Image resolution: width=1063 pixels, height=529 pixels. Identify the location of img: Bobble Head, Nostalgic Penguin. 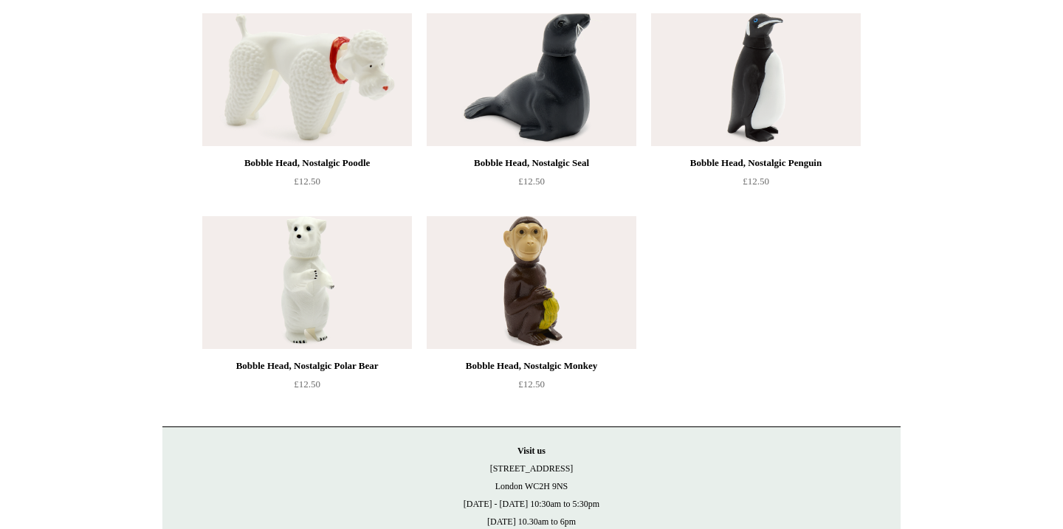
(756, 80).